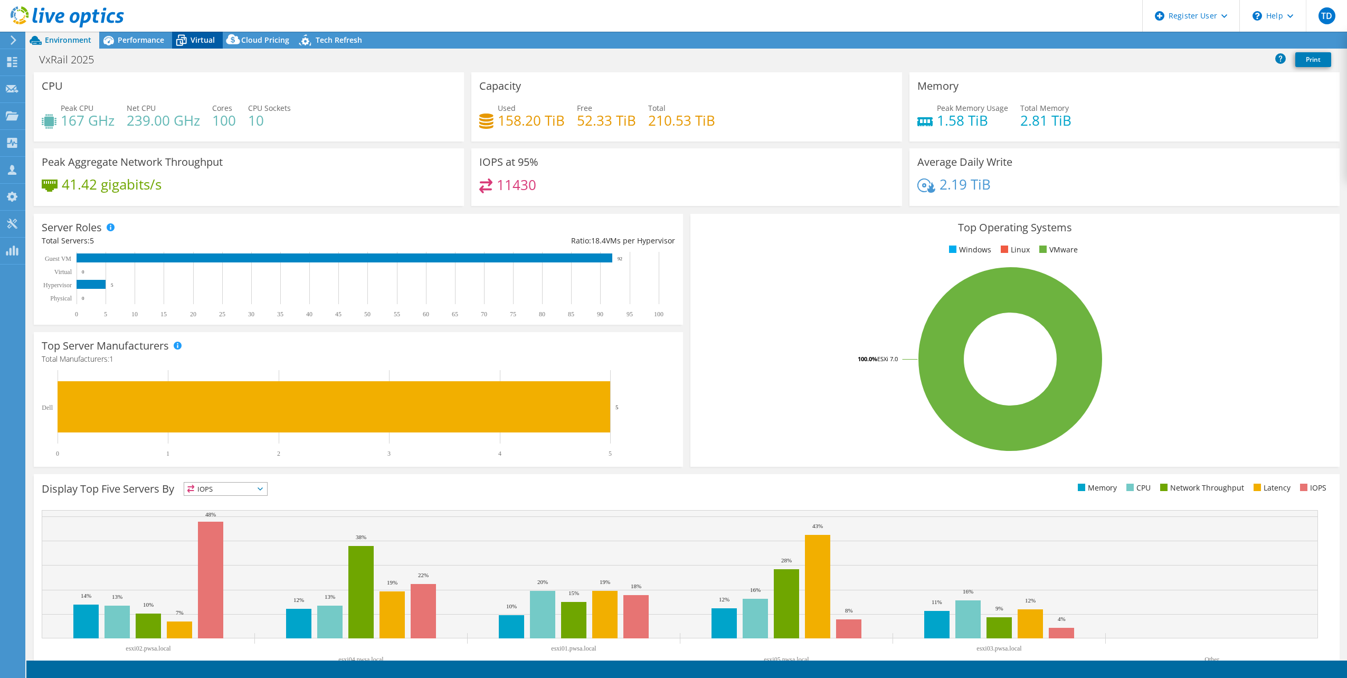  What do you see at coordinates (148, 605) in the screenshot?
I see `text: 10%` at bounding box center [148, 605].